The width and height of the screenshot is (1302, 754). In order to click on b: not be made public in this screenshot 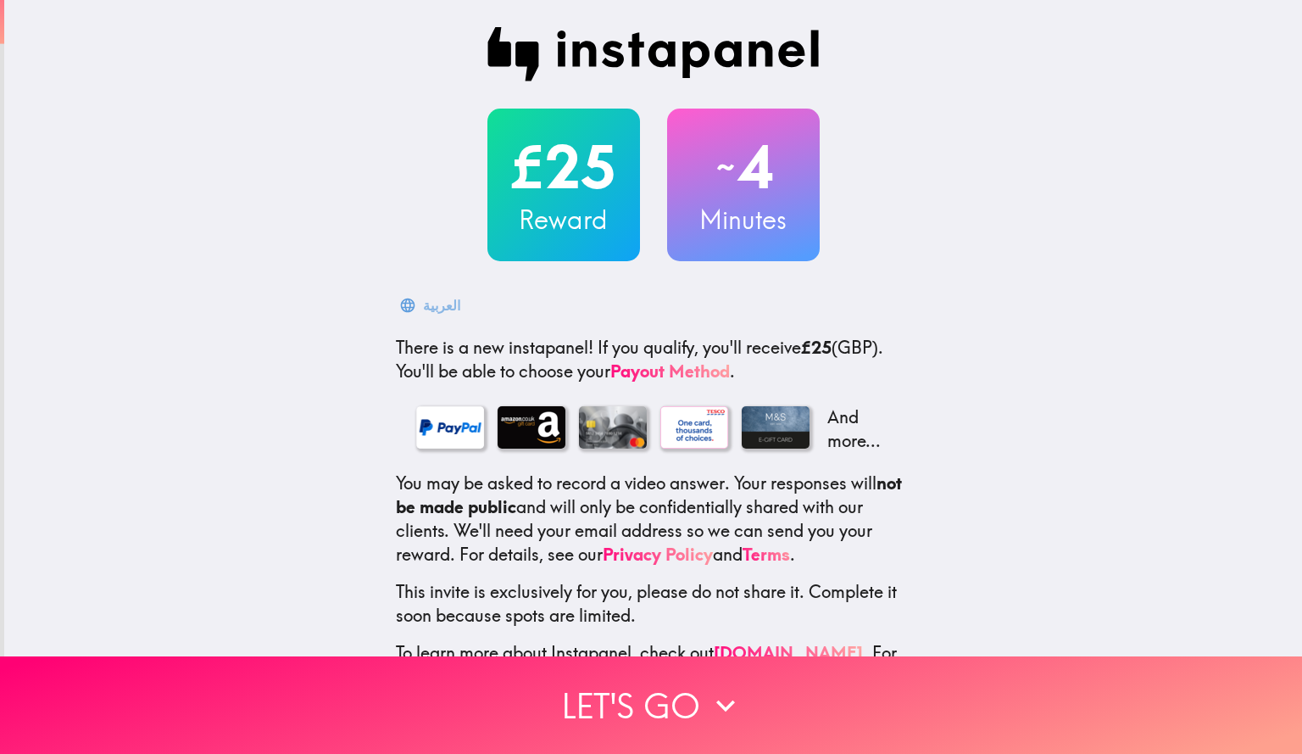, I will do `click(649, 494)`.